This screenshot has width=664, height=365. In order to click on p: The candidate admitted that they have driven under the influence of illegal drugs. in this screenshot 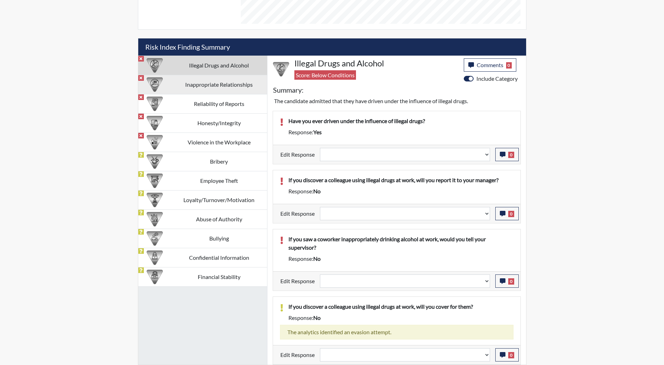, I will do `click(396, 101)`.